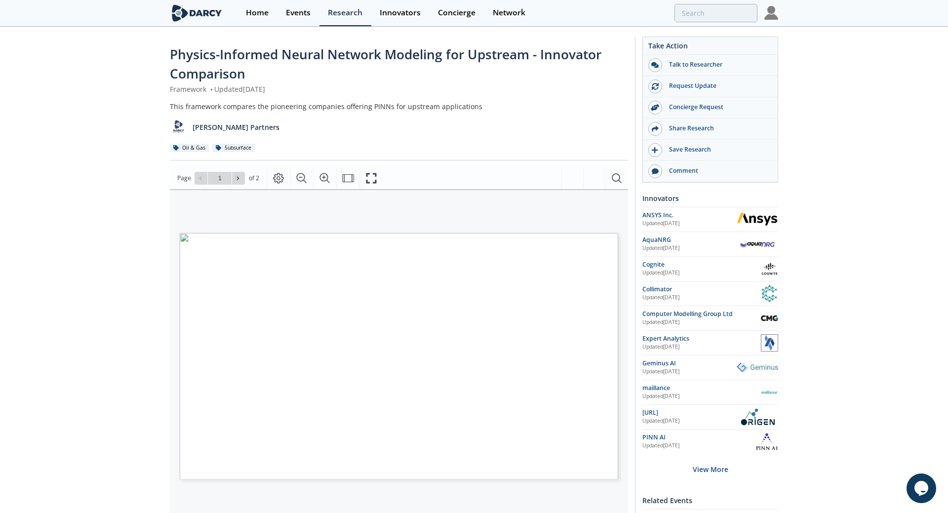  Describe the element at coordinates (298, 13) in the screenshot. I see `div: Events` at that location.